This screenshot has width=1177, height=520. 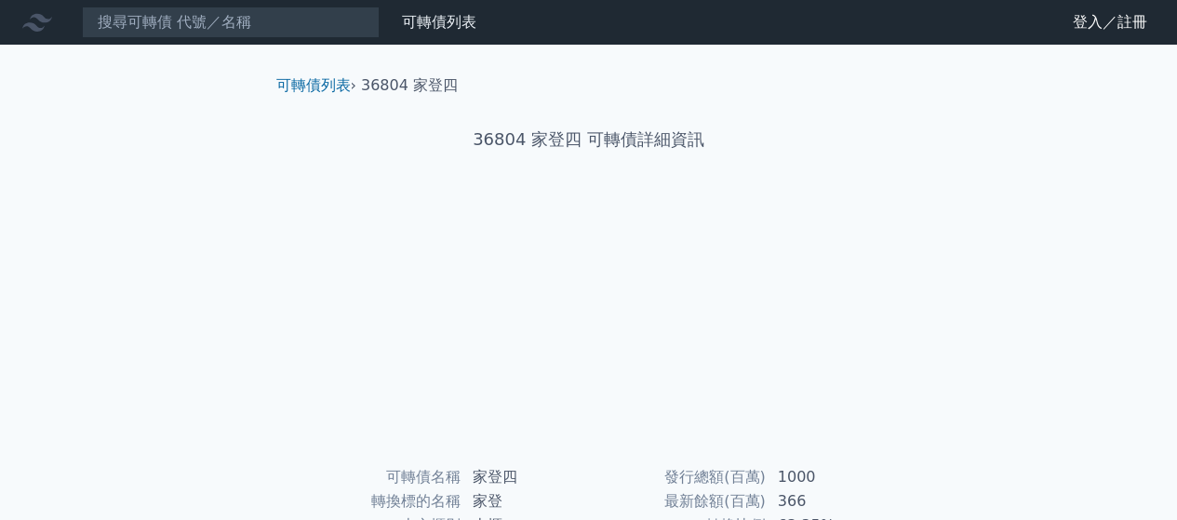 I want to click on td: 家登, so click(x=525, y=501).